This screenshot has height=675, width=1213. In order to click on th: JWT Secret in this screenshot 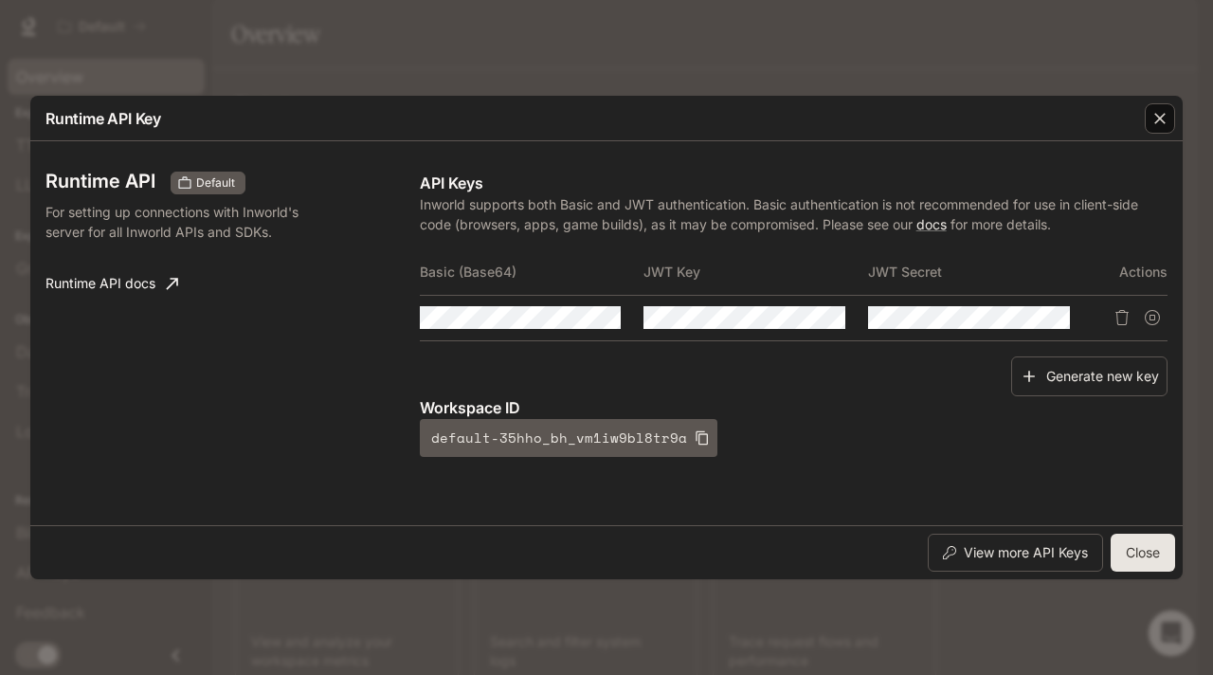, I will do `click(980, 272)`.